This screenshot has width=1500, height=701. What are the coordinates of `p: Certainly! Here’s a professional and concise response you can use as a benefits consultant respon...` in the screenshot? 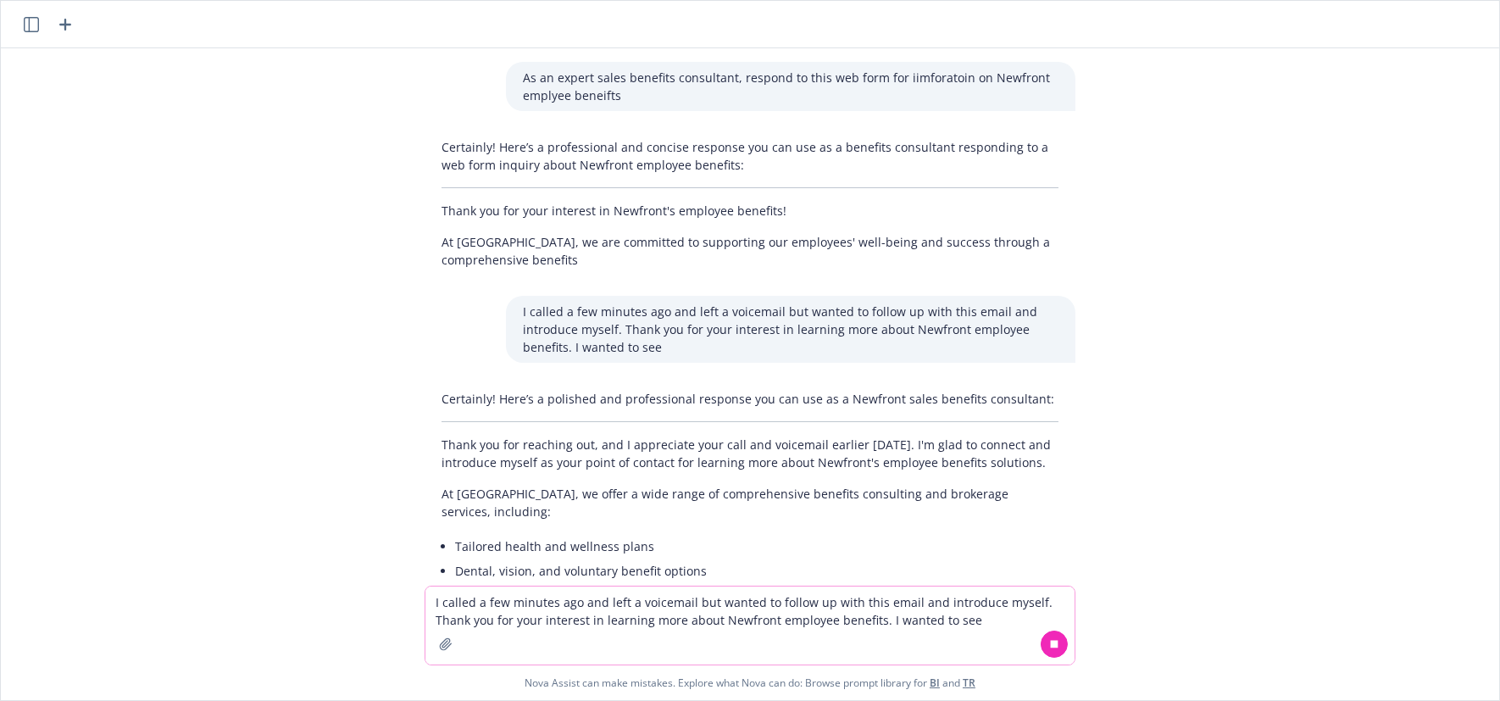 It's located at (750, 156).